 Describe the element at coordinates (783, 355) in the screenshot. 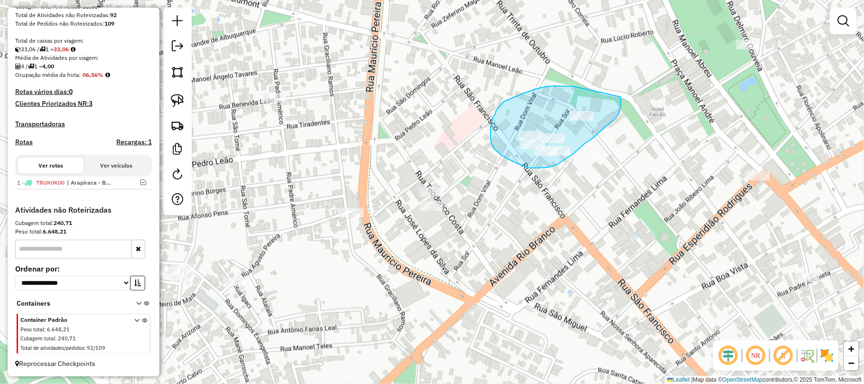

I see `span: Exibir rótulo` at that location.